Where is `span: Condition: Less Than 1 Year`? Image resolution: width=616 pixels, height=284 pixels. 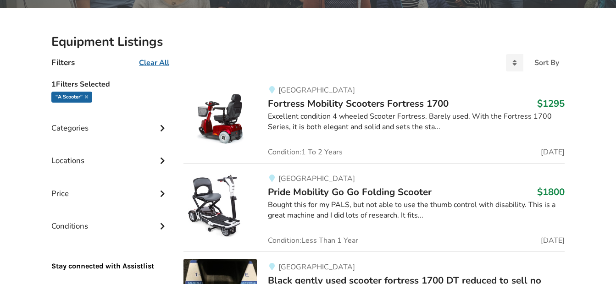 span: Condition: Less Than 1 Year is located at coordinates (313, 241).